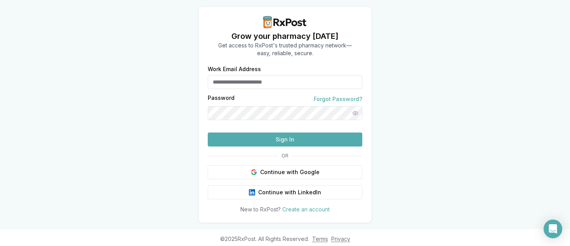  Describe the element at coordinates (285, 192) in the screenshot. I see `button: Continue with LinkedIn` at that location.